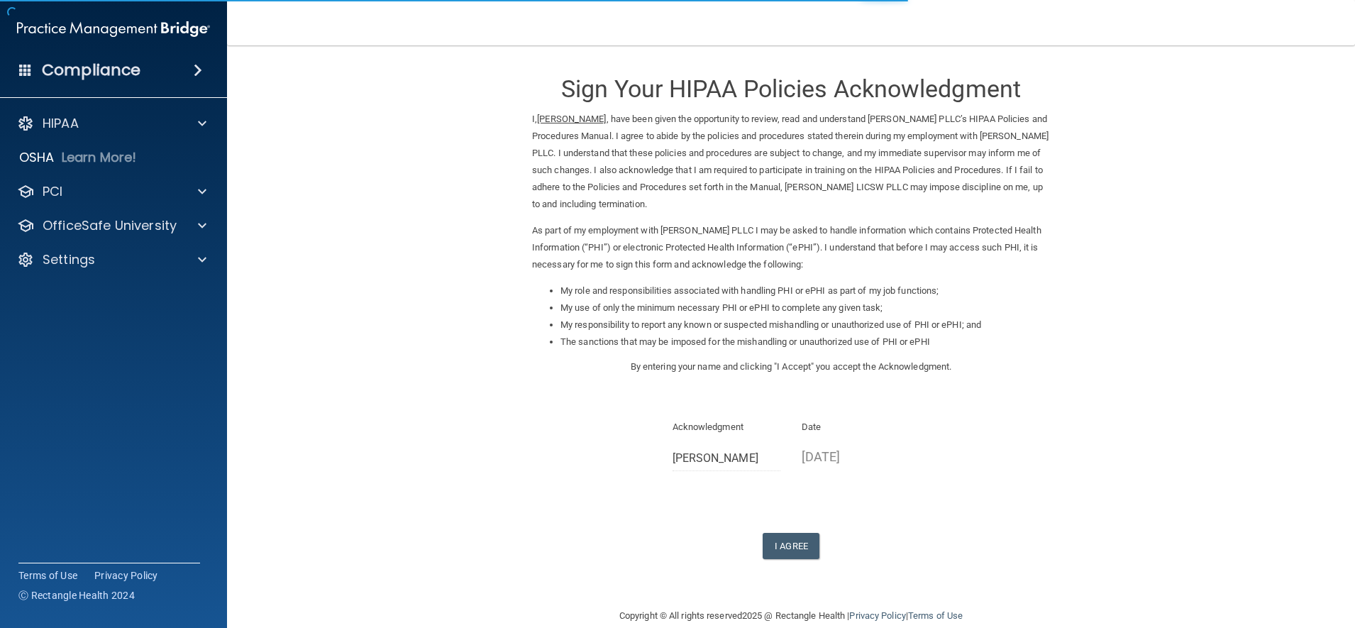 Image resolution: width=1355 pixels, height=628 pixels. I want to click on a: OfficeSafe University, so click(111, 226).